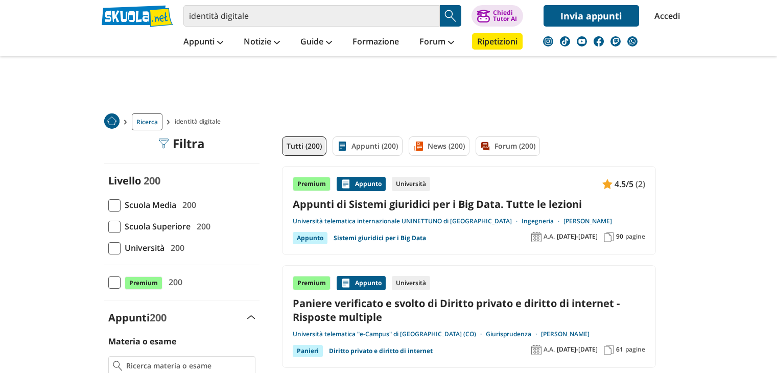 This screenshot has height=373, width=777. Describe the element at coordinates (112, 121) in the screenshot. I see `img: Home` at that location.